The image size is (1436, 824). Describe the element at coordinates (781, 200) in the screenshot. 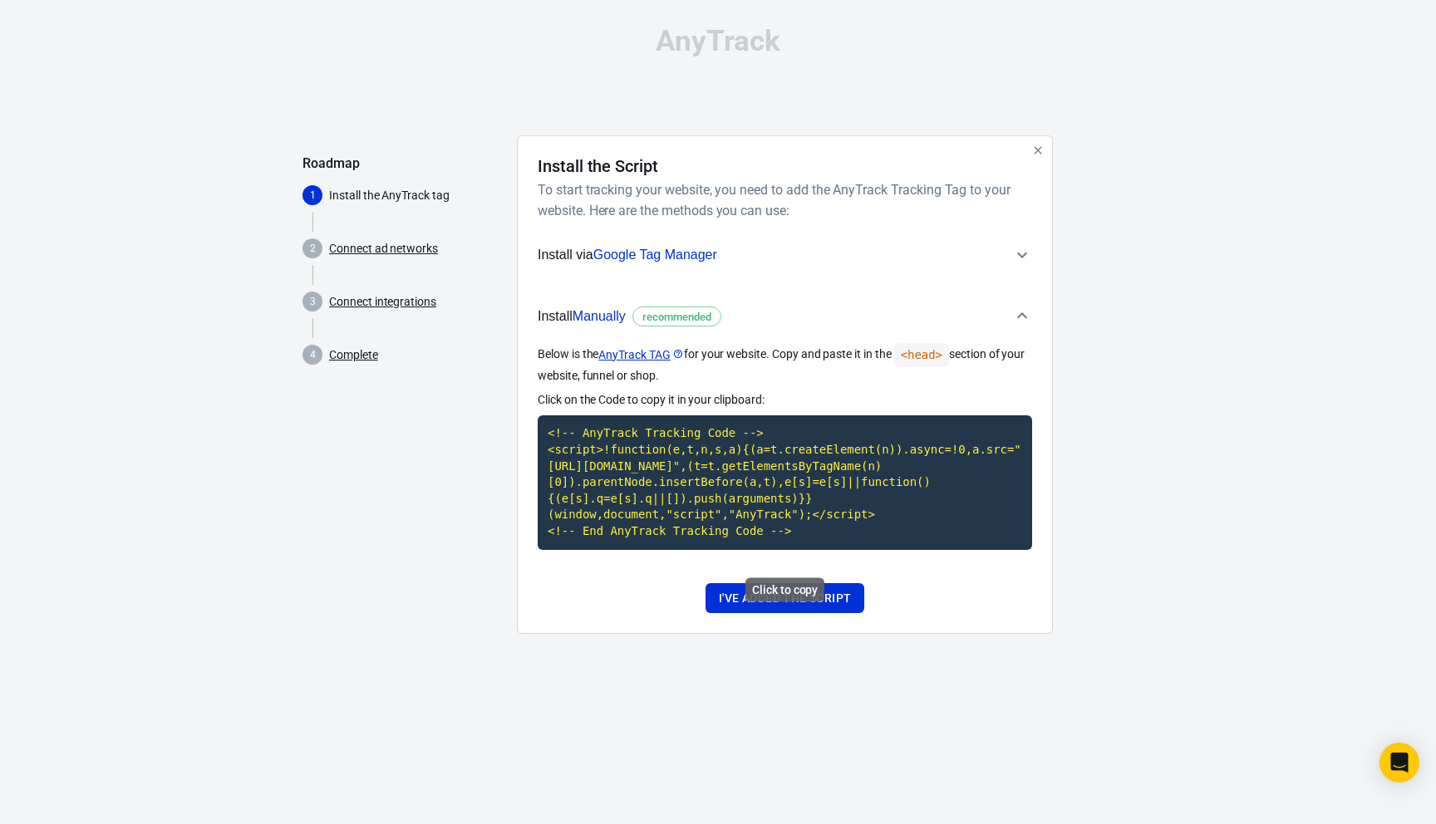

I see `h6: To start tracking your website, you need to add the AnyTrack Tracking Tag to your website. Here a...` at that location.